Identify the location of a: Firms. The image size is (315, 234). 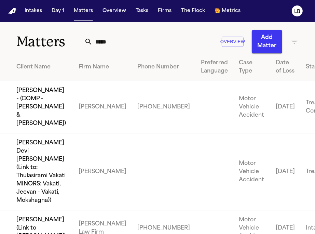
(165, 11).